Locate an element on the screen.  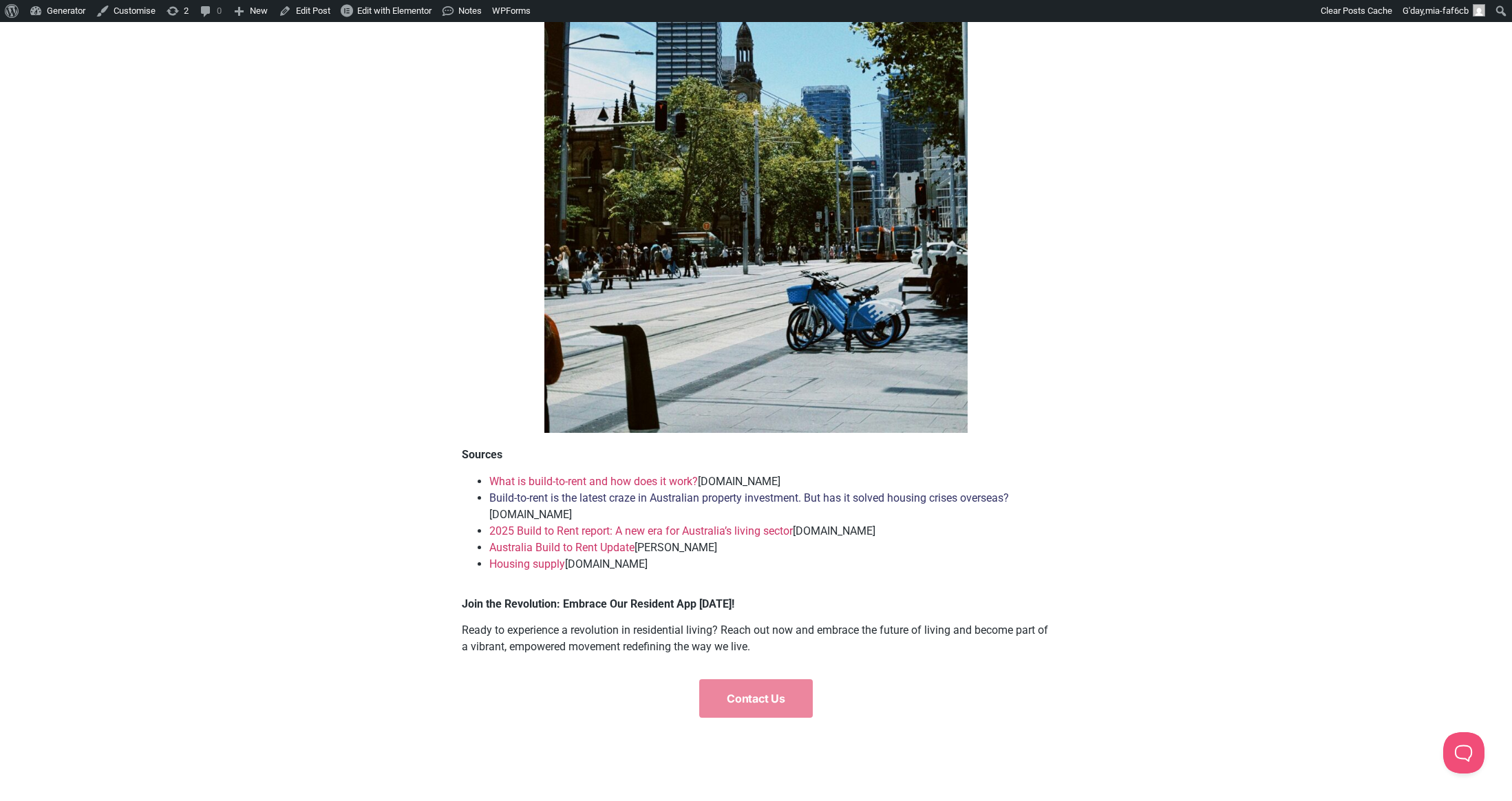
p: Ready to experience a revolution in residential living? Reach out now and embrace the future of l... is located at coordinates (755, 638).